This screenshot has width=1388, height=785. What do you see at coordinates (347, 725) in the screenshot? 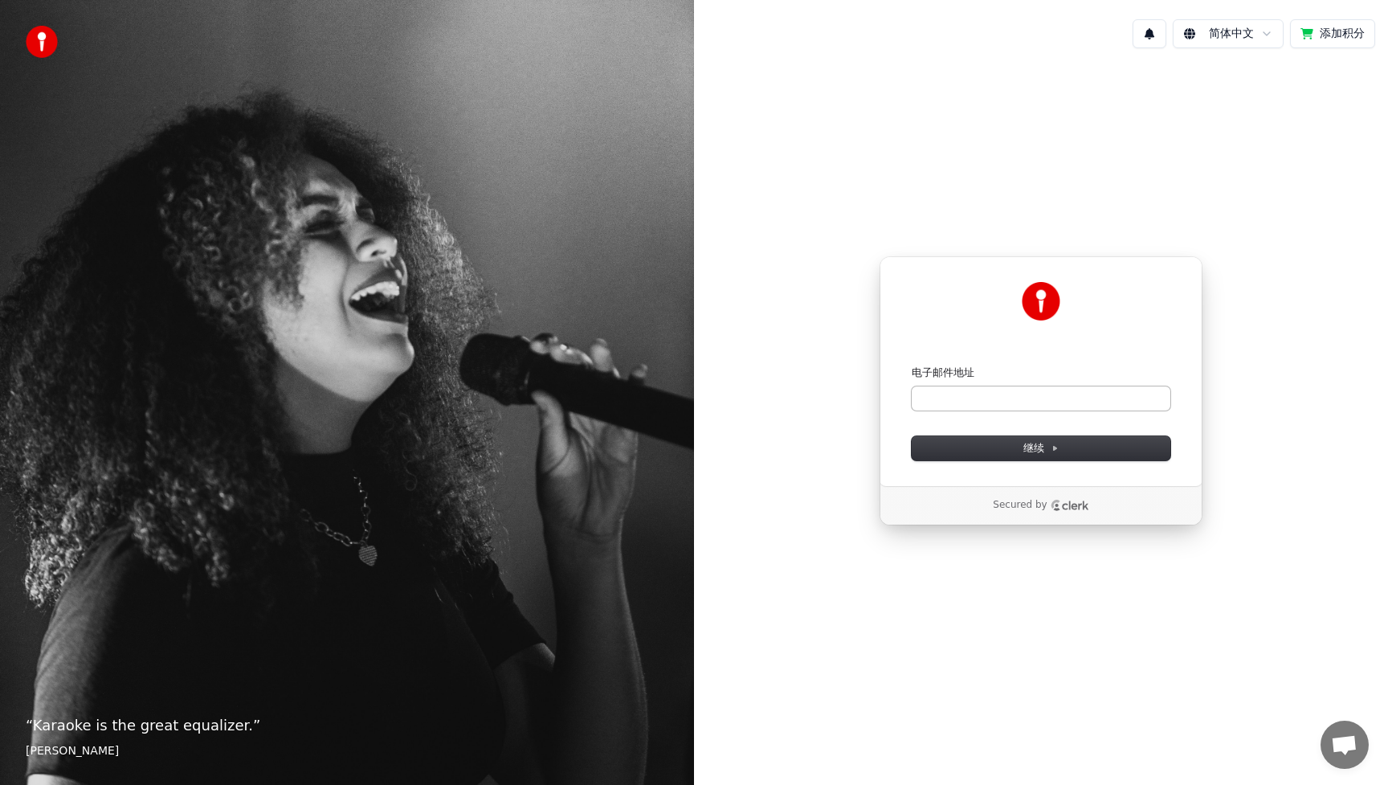
I see `p: “ Karaoke is the great equalizer. ”` at bounding box center [347, 725].